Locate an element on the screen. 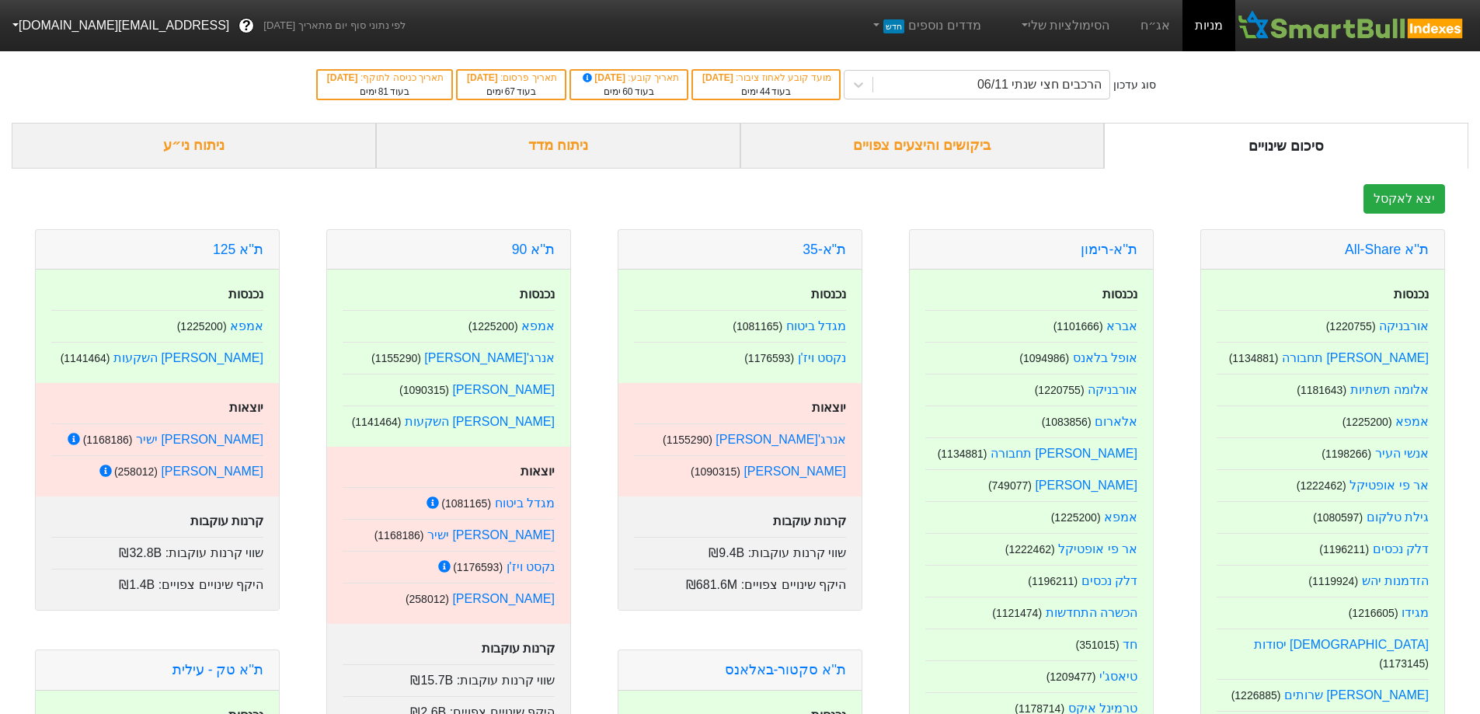 This screenshot has width=1480, height=714. a: אברא is located at coordinates (1122, 325).